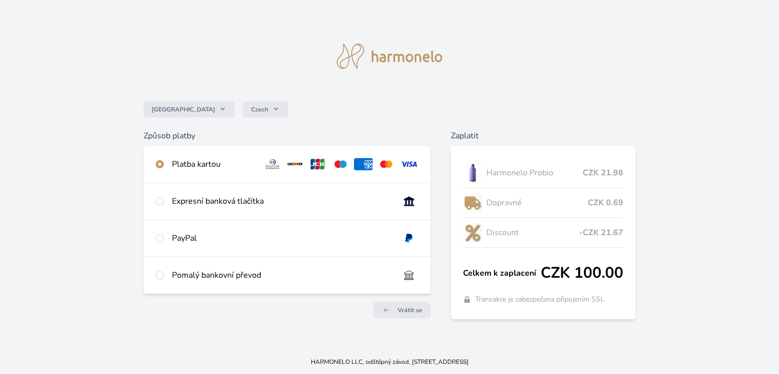  Describe the element at coordinates (606, 203) in the screenshot. I see `span: CZK 0.69` at that location.